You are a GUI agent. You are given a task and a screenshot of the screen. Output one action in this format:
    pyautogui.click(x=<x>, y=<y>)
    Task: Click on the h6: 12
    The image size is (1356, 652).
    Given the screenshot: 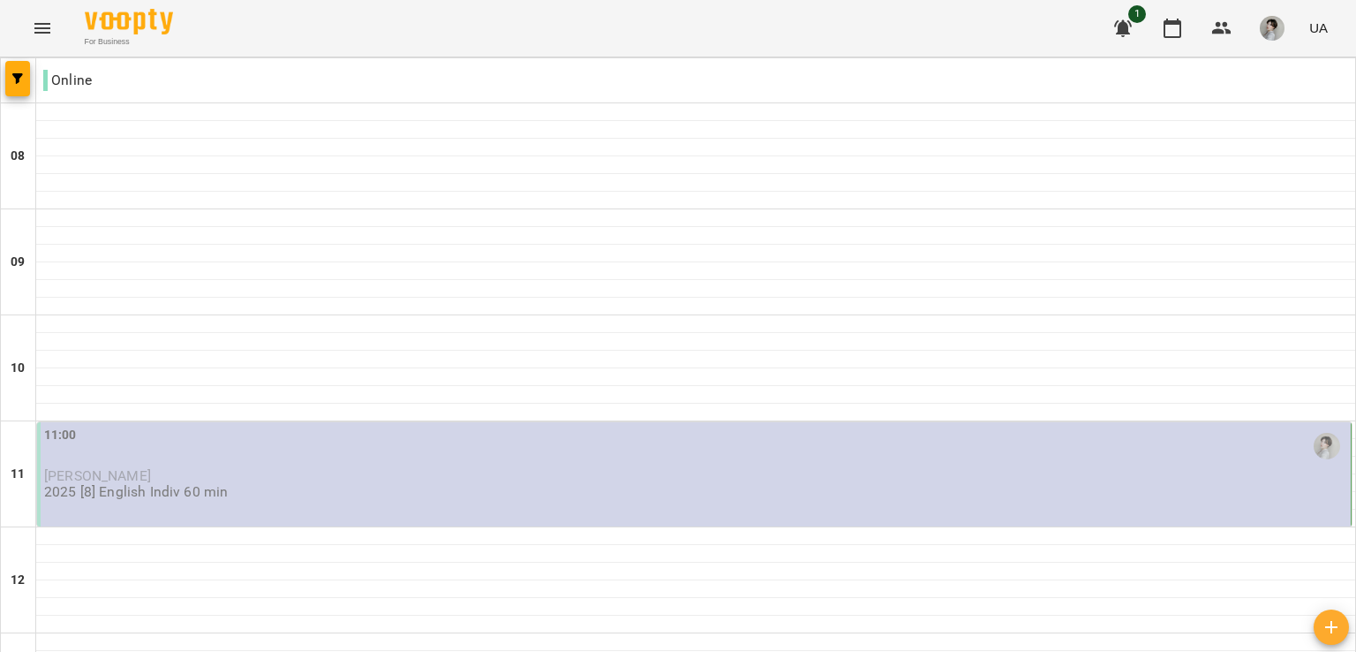 What is the action you would take?
    pyautogui.click(x=18, y=580)
    